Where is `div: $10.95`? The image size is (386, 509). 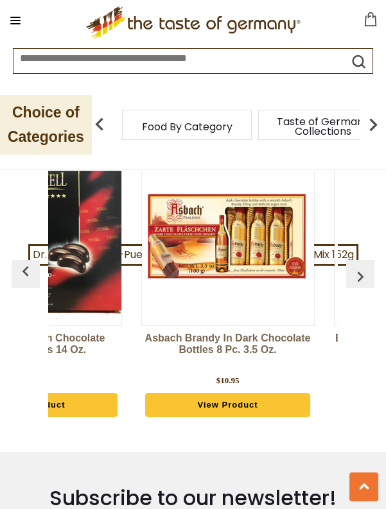 div: $10.95 is located at coordinates (228, 380).